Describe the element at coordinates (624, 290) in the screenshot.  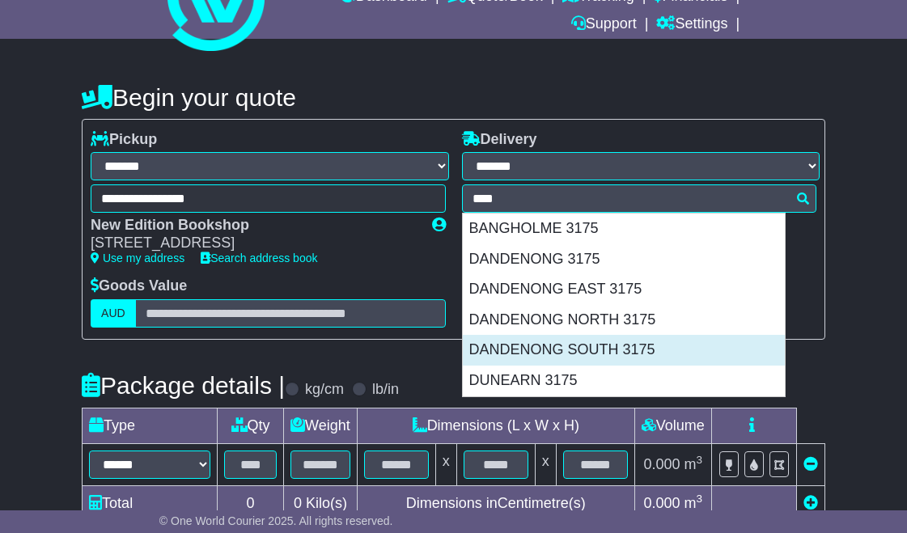
I see `div: DANDENONG EAST 3175` at that location.